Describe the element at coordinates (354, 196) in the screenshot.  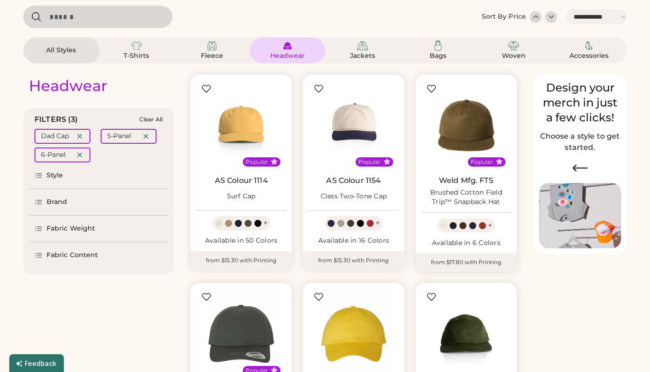
I see `div: Class Two-Tone Cap` at that location.